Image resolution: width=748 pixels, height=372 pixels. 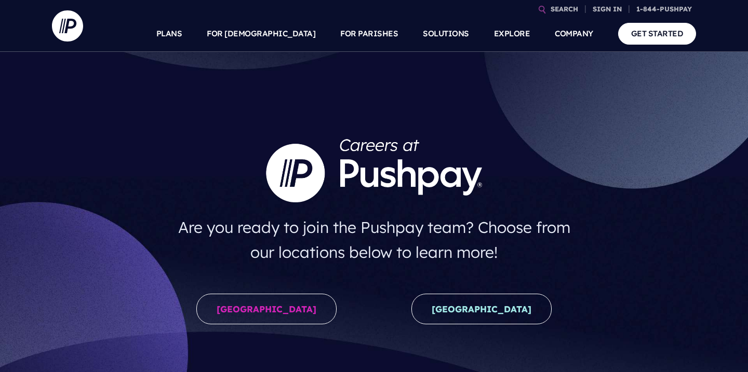 What do you see at coordinates (574, 34) in the screenshot?
I see `a: COMPANY` at bounding box center [574, 34].